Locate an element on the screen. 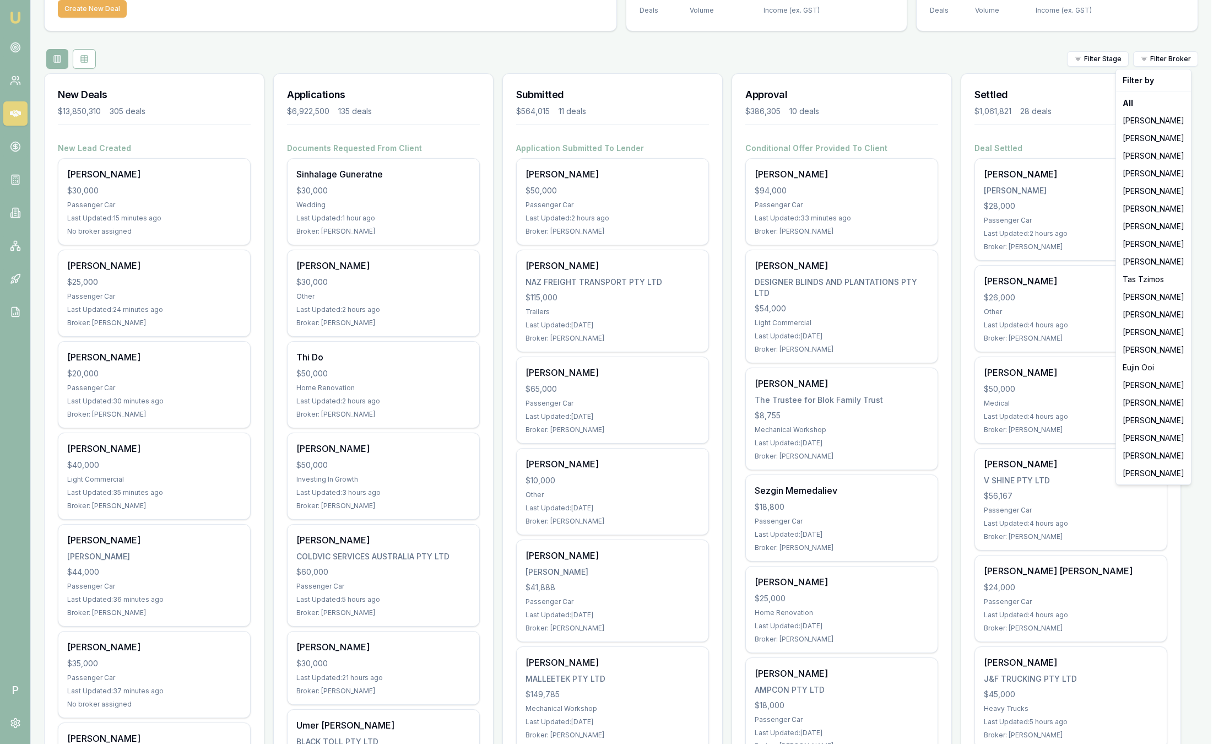 Image resolution: width=1224 pixels, height=744 pixels. div: Filter by is located at coordinates (1154, 80).